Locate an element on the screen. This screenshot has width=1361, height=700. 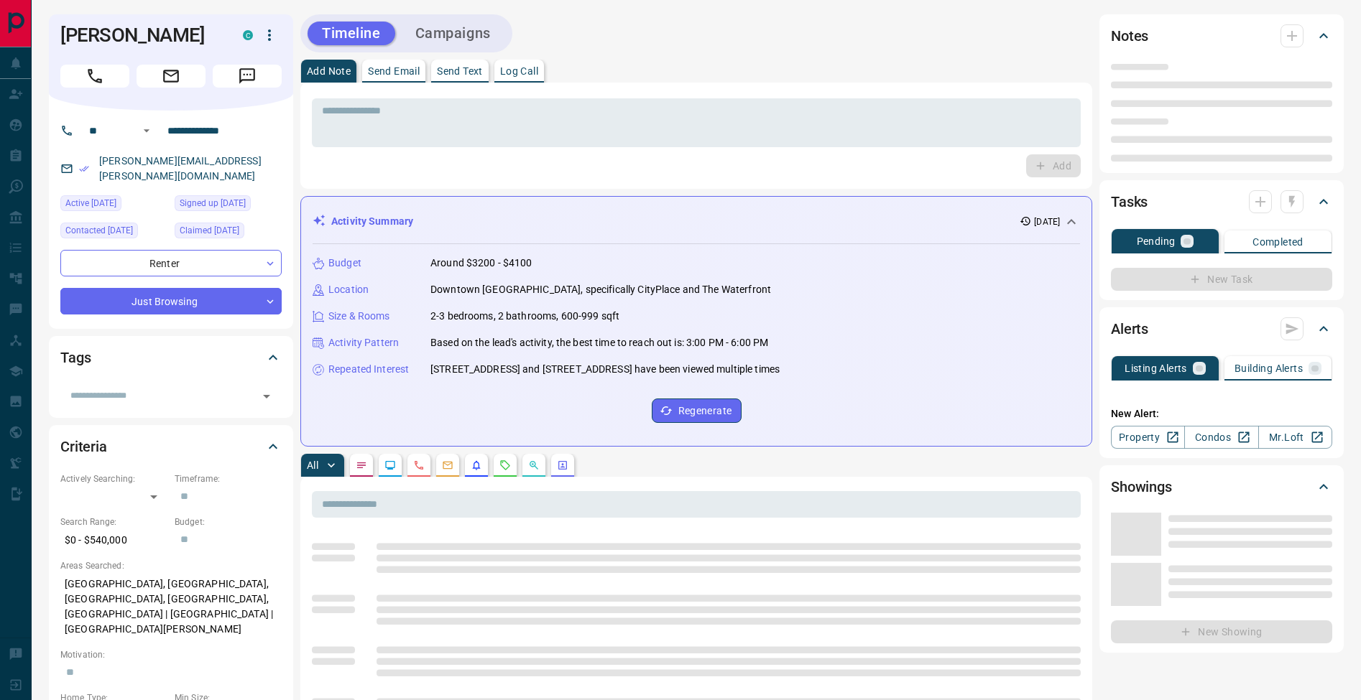
p: Completed is located at coordinates (1277, 242).